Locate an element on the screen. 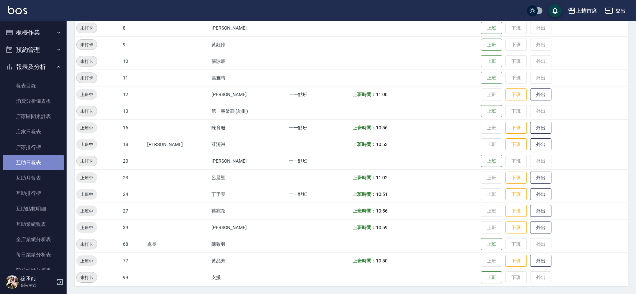 The width and height of the screenshot is (636, 294). td: 99 is located at coordinates (133, 278).